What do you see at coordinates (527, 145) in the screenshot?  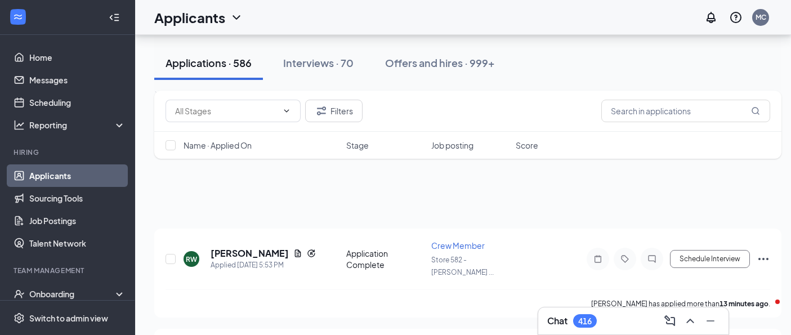 I see `span: Score` at bounding box center [527, 145].